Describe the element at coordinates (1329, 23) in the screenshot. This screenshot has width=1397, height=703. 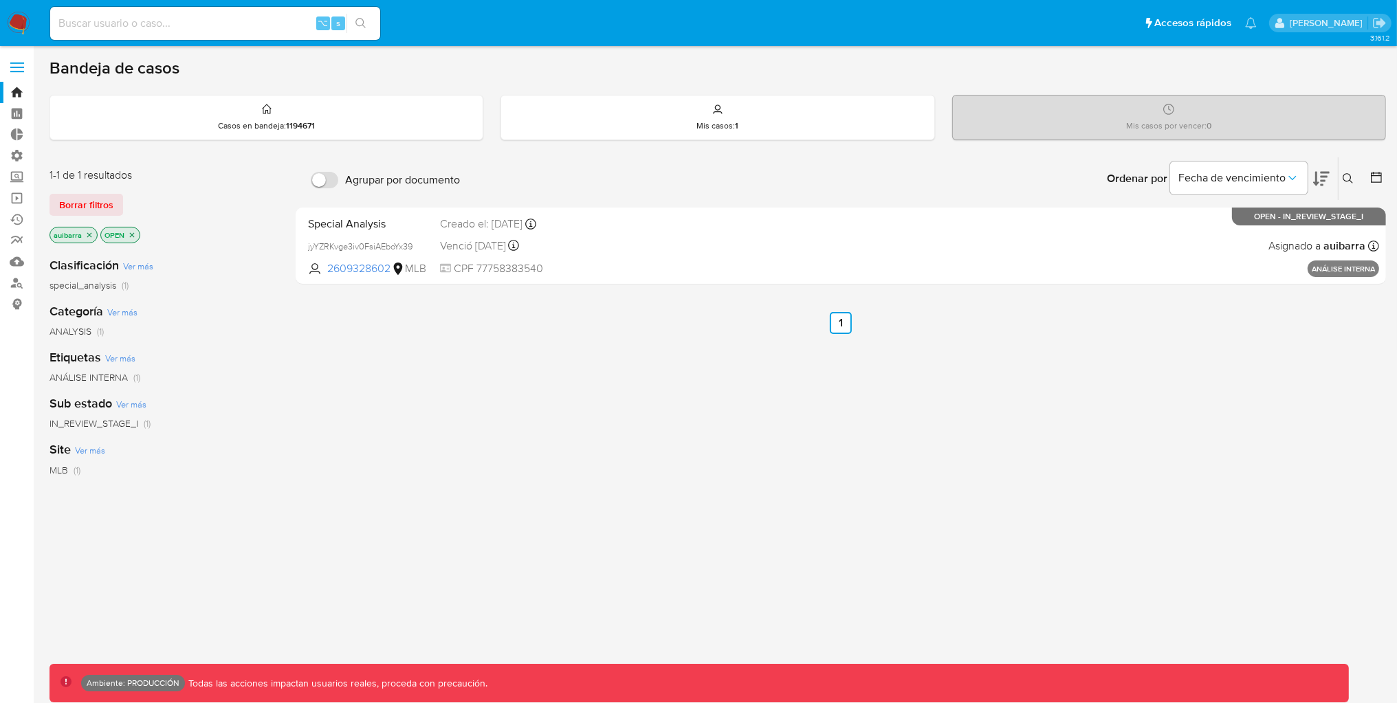
I see `p: mauro.ibarra@mercadolibre.com` at that location.